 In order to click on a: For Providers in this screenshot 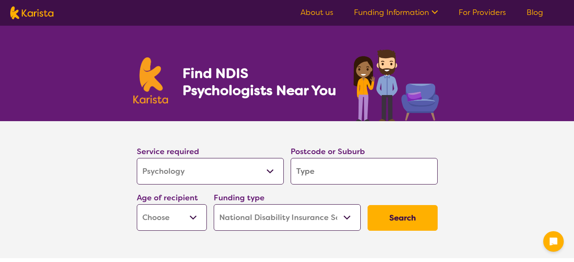, I will do `click(482, 12)`.